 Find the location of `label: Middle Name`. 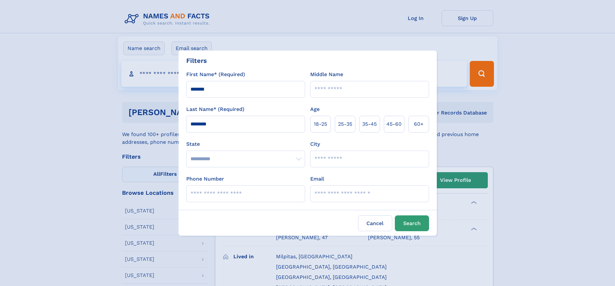

label: Middle Name is located at coordinates (327, 75).